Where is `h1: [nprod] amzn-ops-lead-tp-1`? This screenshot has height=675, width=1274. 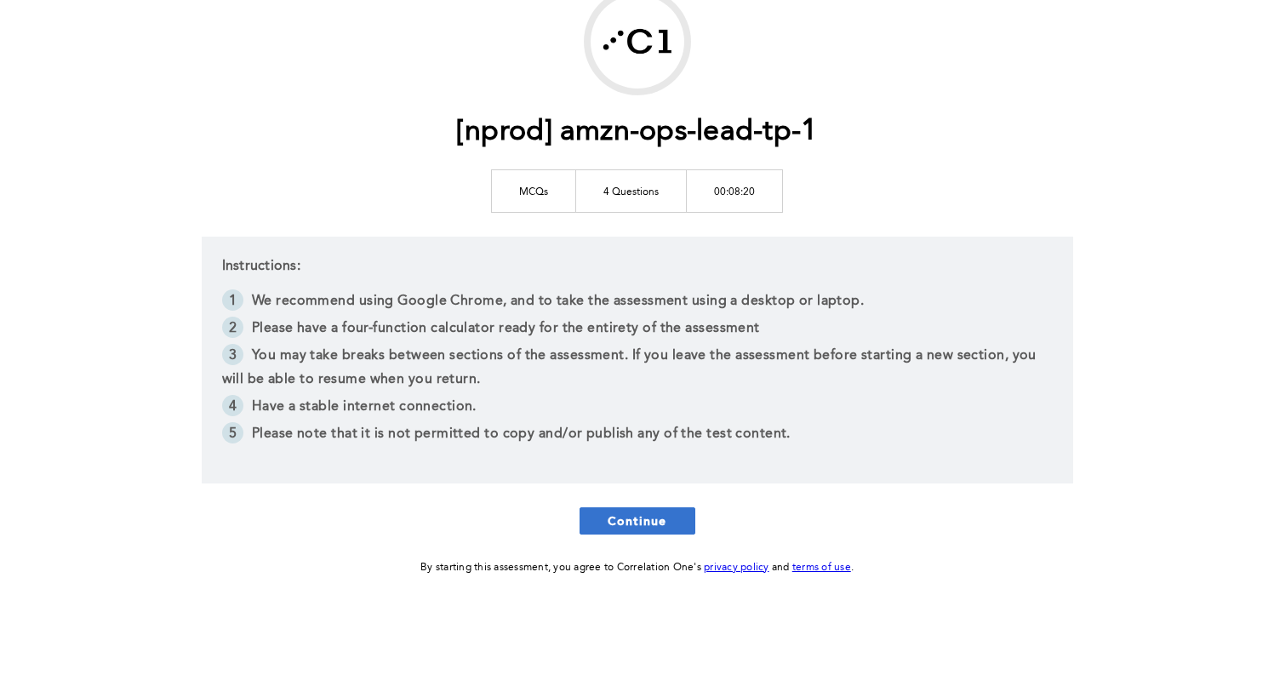 h1: [nprod] amzn-ops-lead-tp-1 is located at coordinates (637, 132).